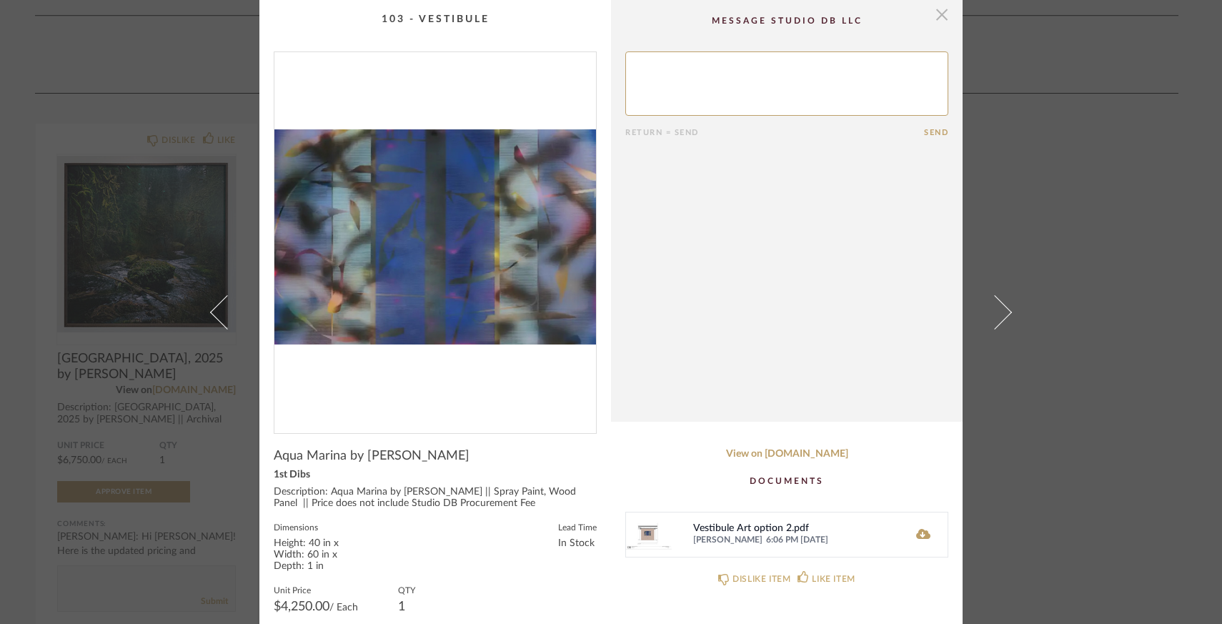  What do you see at coordinates (833, 579) in the screenshot?
I see `div: LIKE ITEM` at bounding box center [833, 579].